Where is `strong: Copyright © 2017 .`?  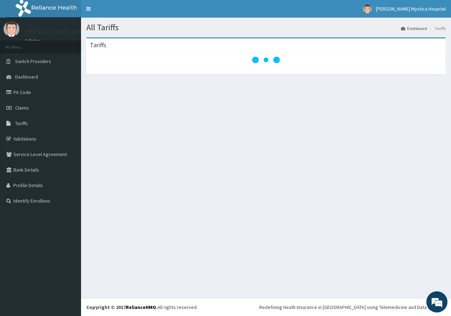
strong: Copyright © 2017 . is located at coordinates (122, 307).